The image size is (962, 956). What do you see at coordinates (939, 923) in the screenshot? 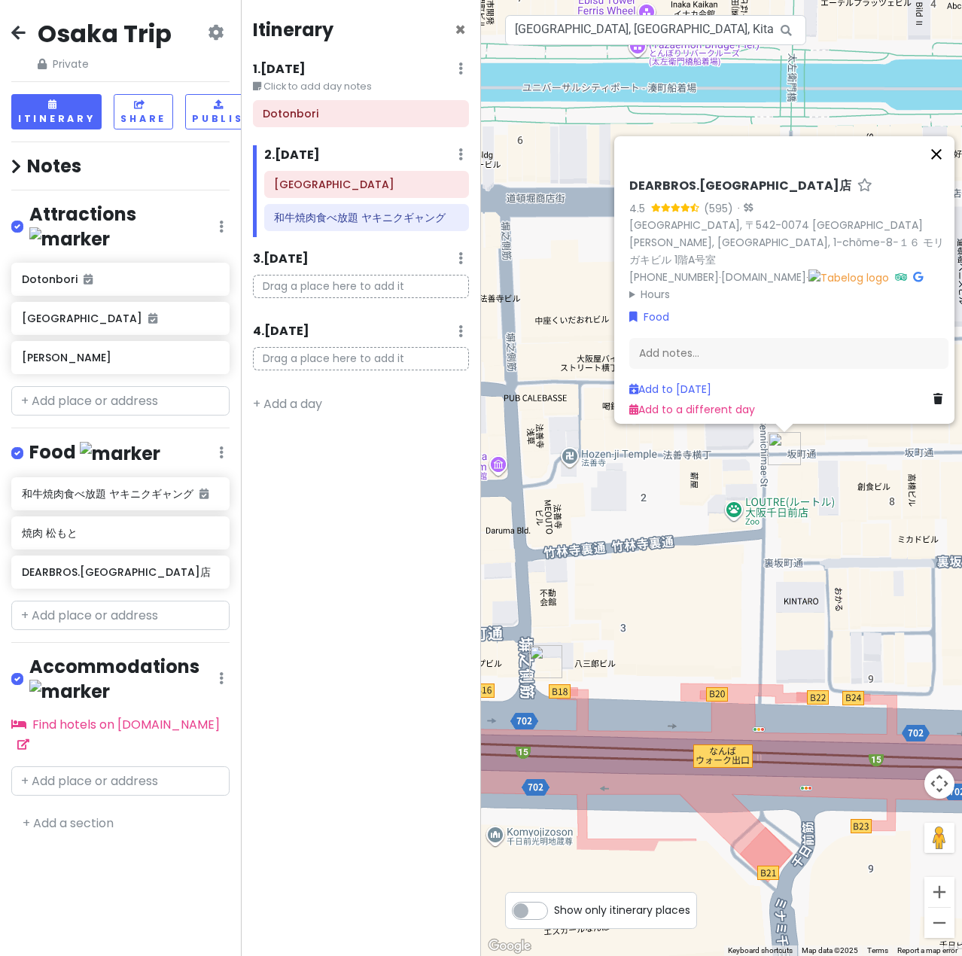
I see `button: Zoom out` at bounding box center [939, 923].